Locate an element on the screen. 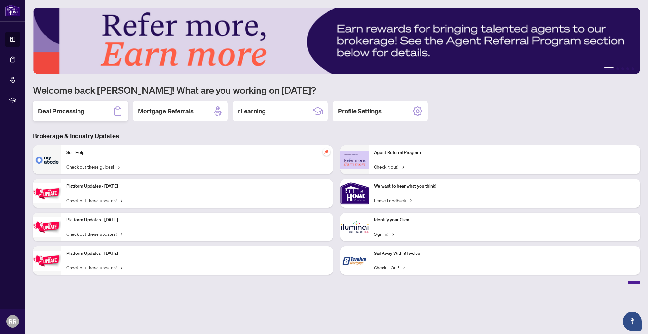 The width and height of the screenshot is (648, 334). img: Self-Help is located at coordinates (47, 159).